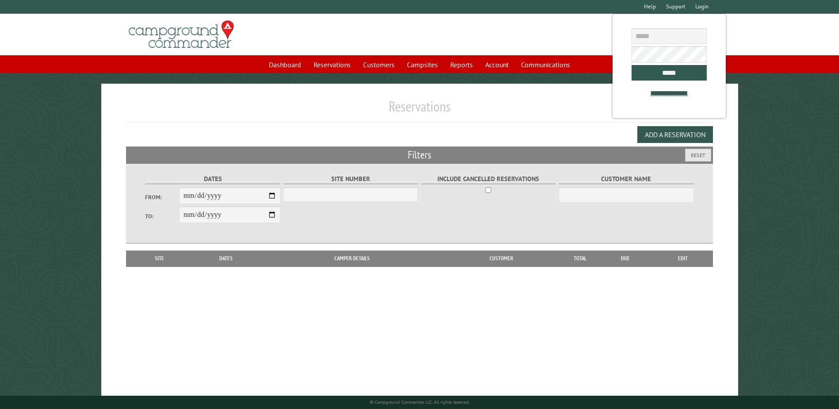 The image size is (839, 409). What do you see at coordinates (698, 155) in the screenshot?
I see `button: Reset` at bounding box center [698, 155].